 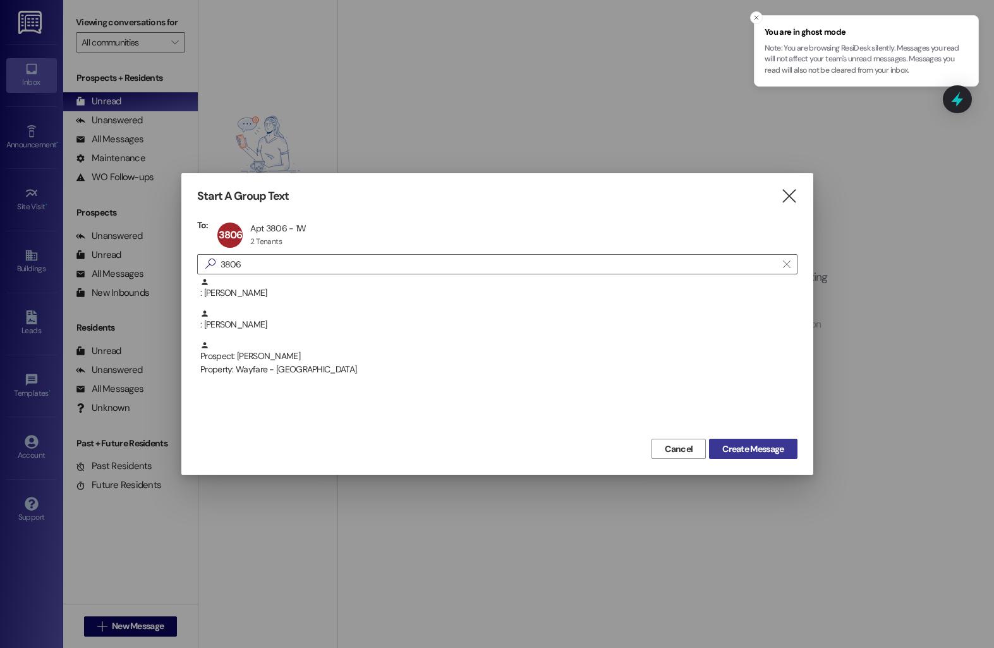 I want to click on span: Create Message, so click(x=753, y=449).